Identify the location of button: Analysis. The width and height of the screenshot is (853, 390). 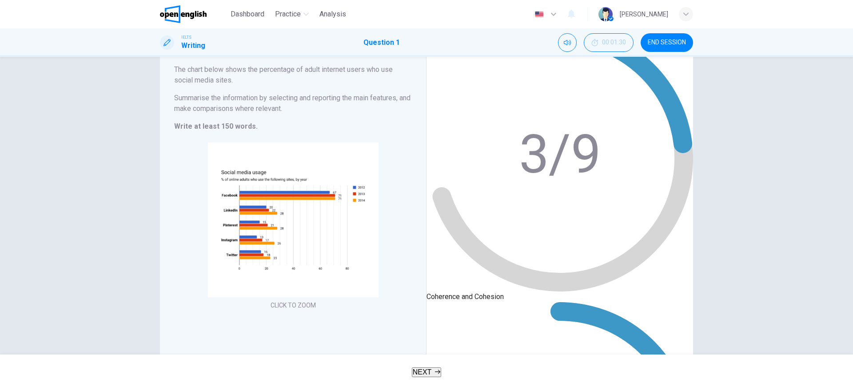
(333, 14).